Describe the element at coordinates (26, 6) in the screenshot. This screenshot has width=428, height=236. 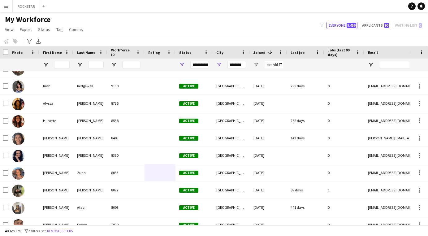
I see `button: ROCKSTAR` at that location.